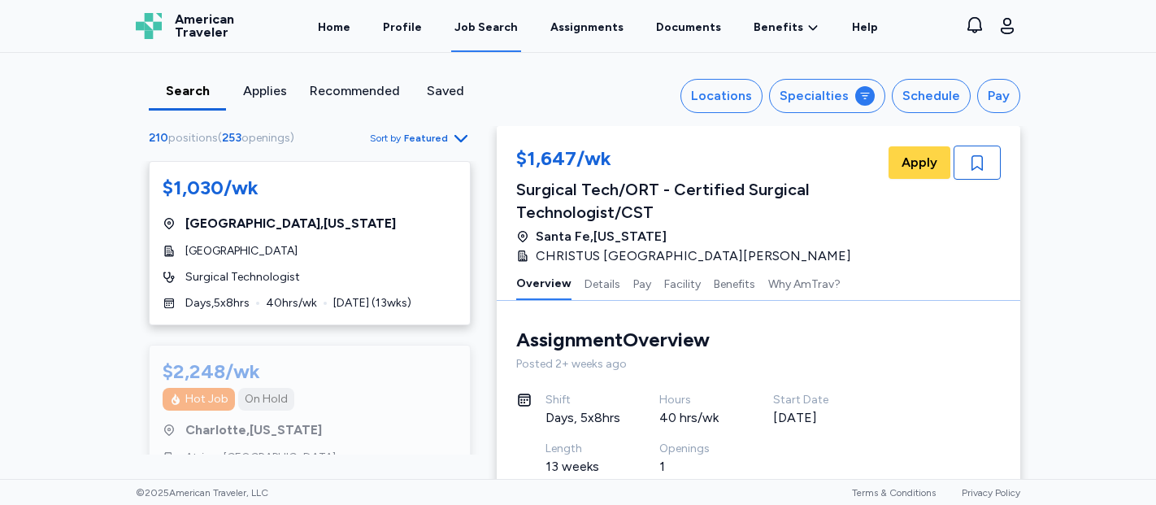  Describe the element at coordinates (266, 137) in the screenshot. I see `span: openings` at that location.